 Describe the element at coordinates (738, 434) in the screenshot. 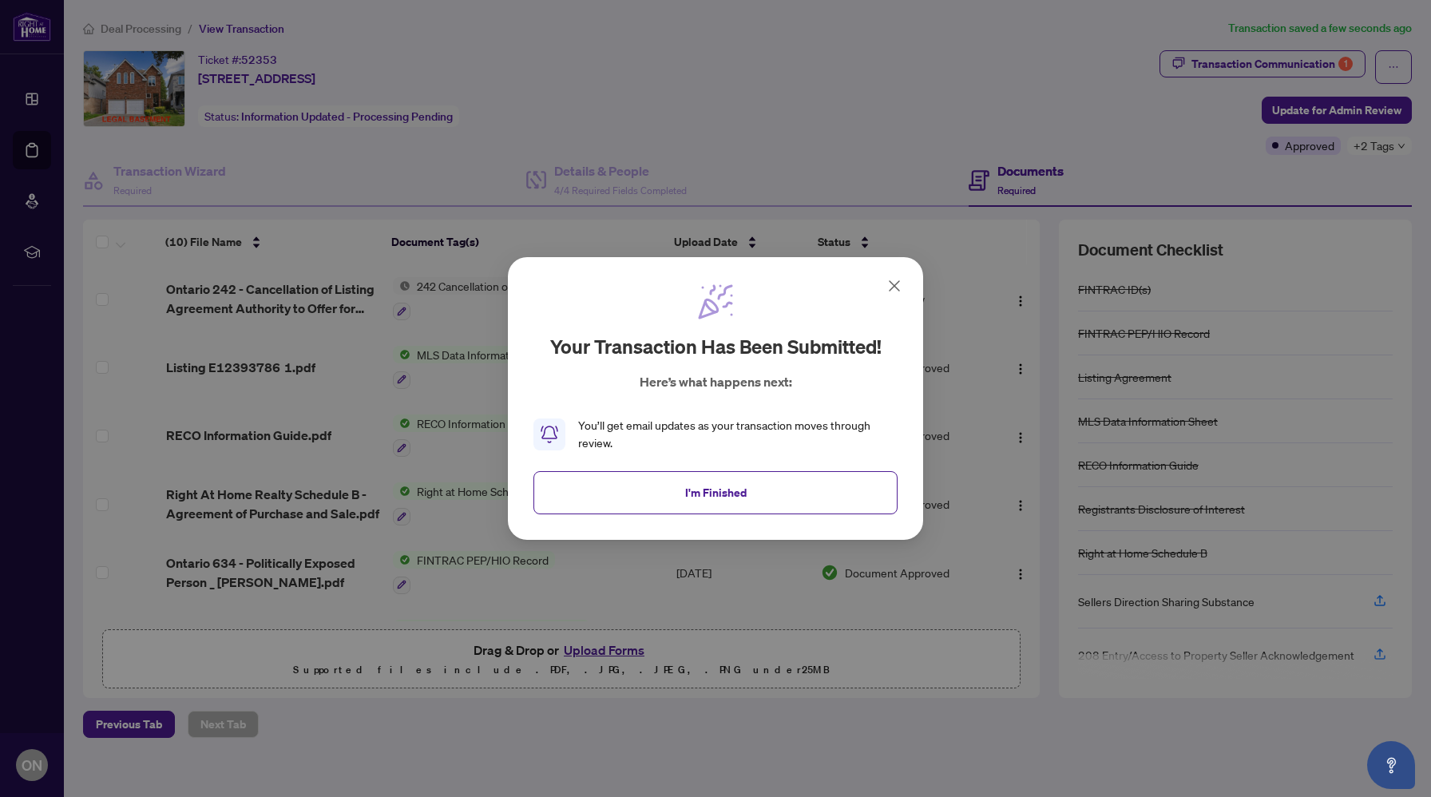

I see `div: You’ll get email updates as your transaction moves through review.` at that location.